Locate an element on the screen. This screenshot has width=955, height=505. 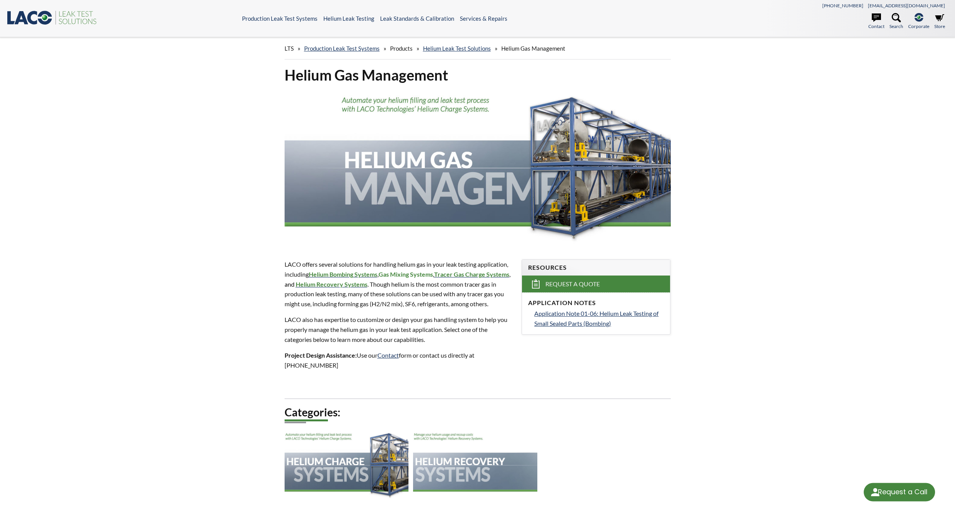
img: Helium Gas Management header is located at coordinates (477, 168).